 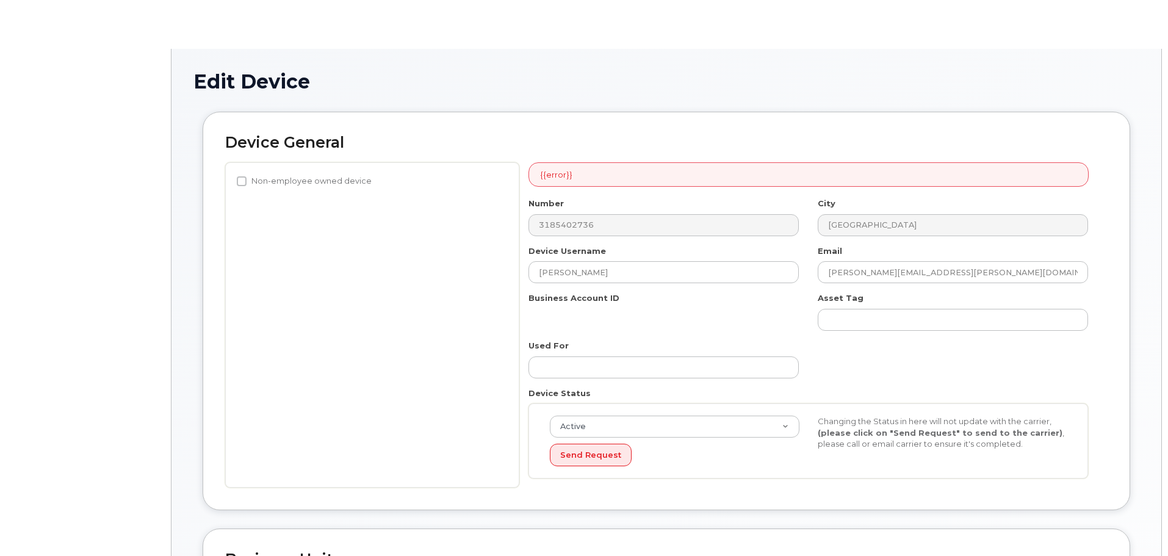 What do you see at coordinates (573, 298) in the screenshot?
I see `label: Business Account ID` at bounding box center [573, 298].